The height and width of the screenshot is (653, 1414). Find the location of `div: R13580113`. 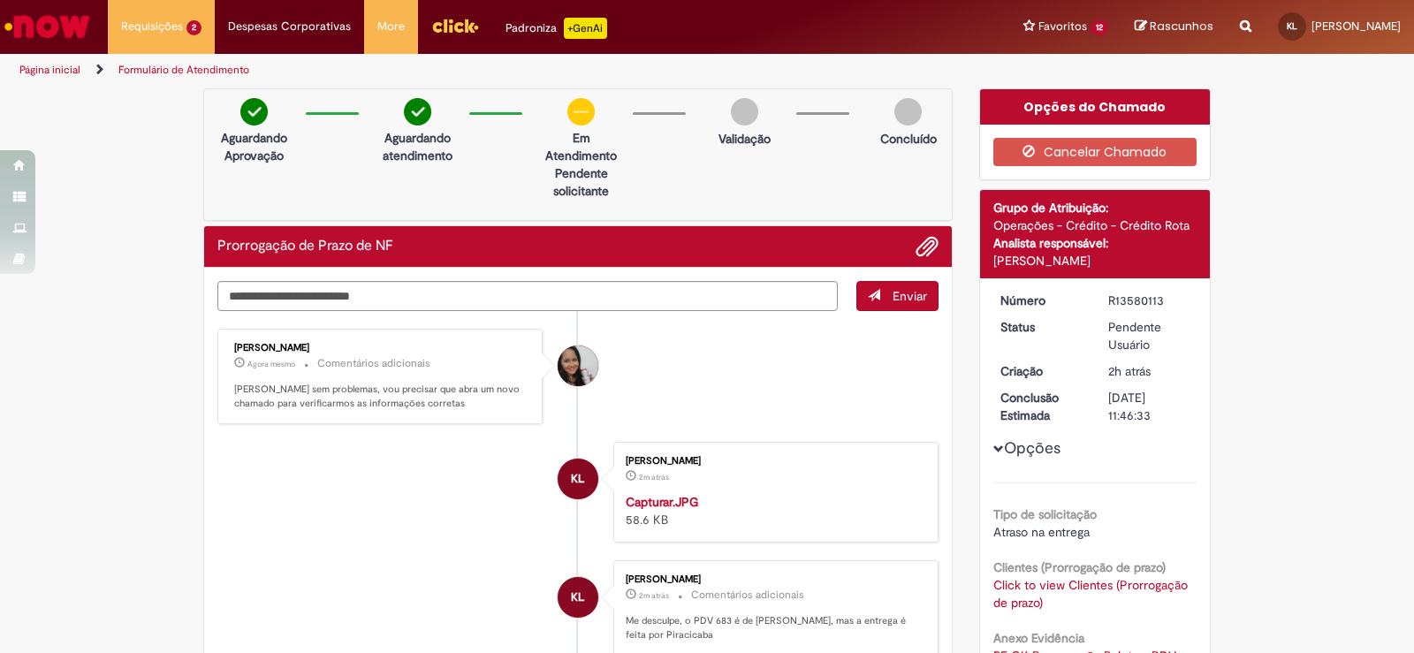

div: R13580113 is located at coordinates (1149, 300).